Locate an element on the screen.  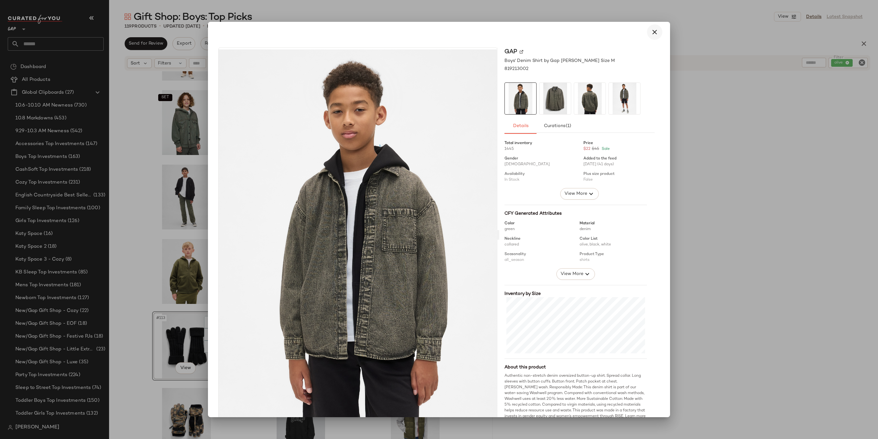
img: cn59866919.jpg is located at coordinates (555, 99).